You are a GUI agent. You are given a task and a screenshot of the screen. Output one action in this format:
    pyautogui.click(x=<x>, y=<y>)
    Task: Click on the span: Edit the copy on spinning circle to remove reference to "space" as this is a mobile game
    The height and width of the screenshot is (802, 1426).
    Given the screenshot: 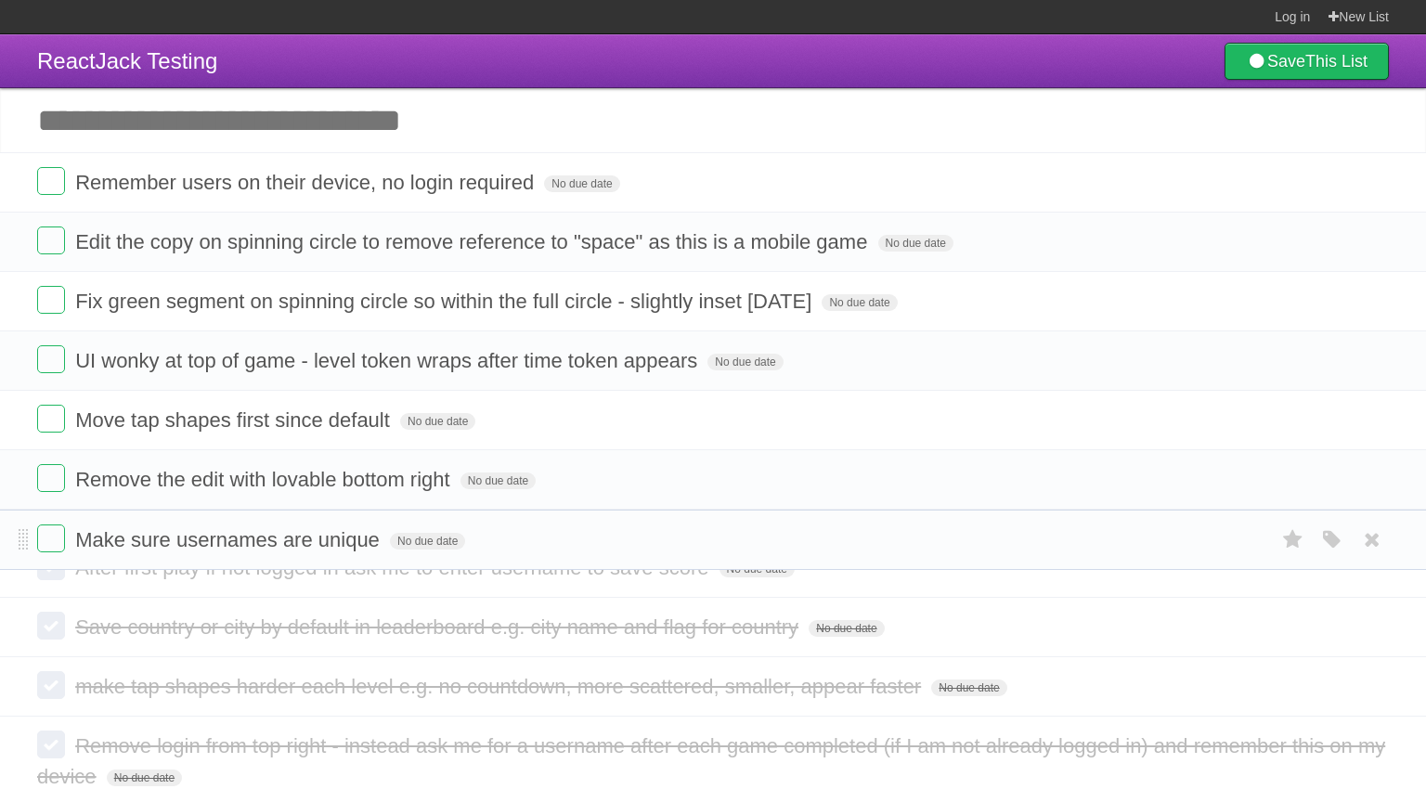 What is the action you would take?
    pyautogui.click(x=473, y=241)
    